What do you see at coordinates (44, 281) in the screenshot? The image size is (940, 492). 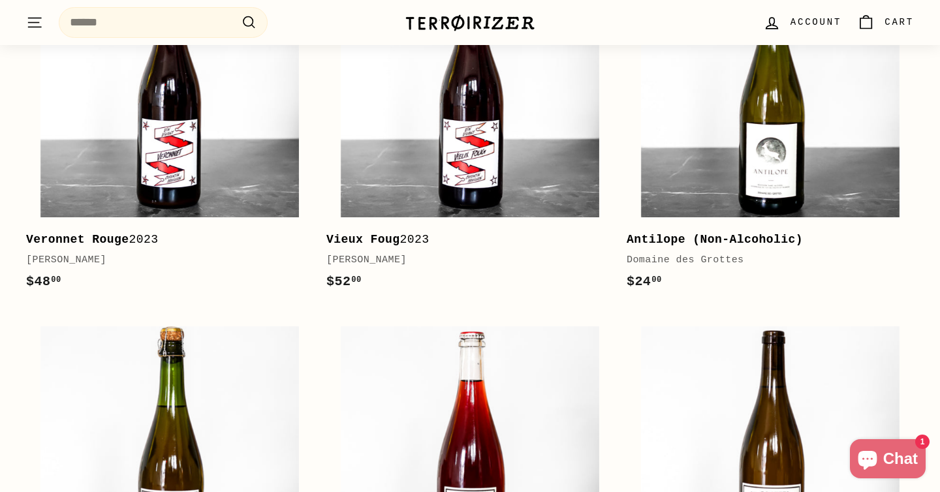 I see `span: $48` at bounding box center [44, 281].